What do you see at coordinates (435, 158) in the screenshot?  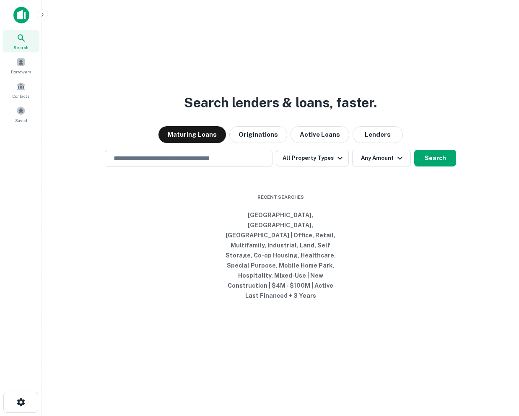 I see `button: Search` at bounding box center [435, 158].